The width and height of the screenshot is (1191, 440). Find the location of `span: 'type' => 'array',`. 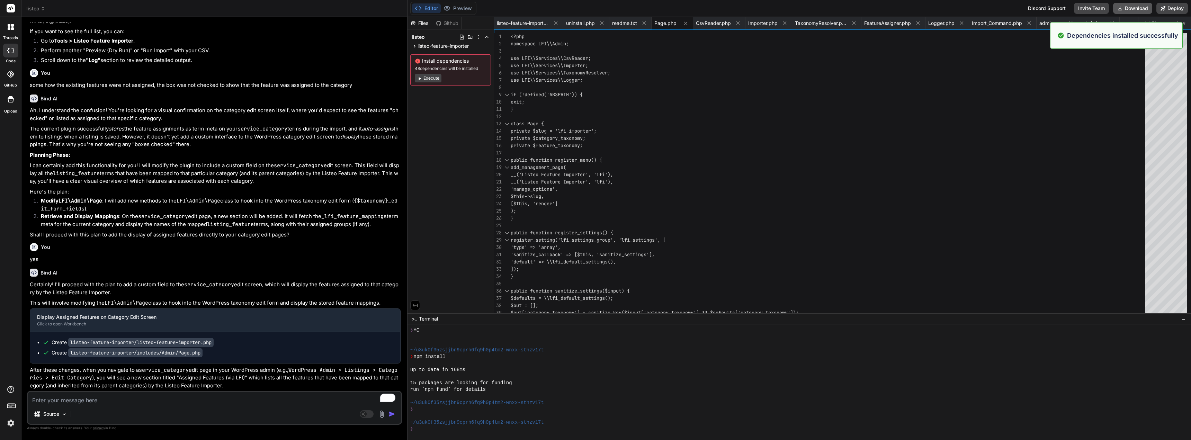

span: 'type' => 'array', is located at coordinates (535, 247).